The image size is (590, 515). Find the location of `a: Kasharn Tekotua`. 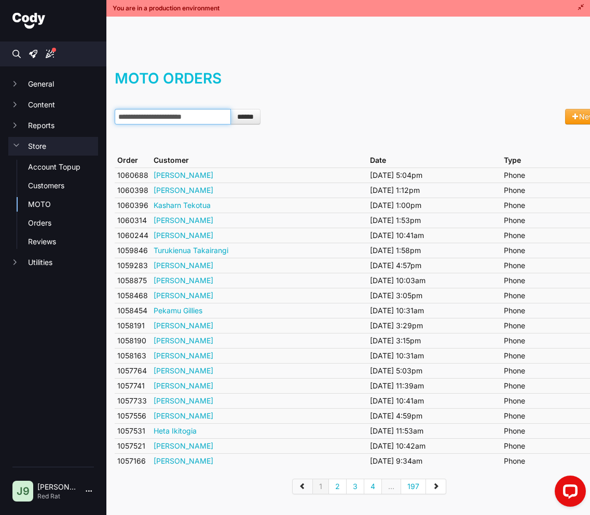

a: Kasharn Tekotua is located at coordinates (182, 205).